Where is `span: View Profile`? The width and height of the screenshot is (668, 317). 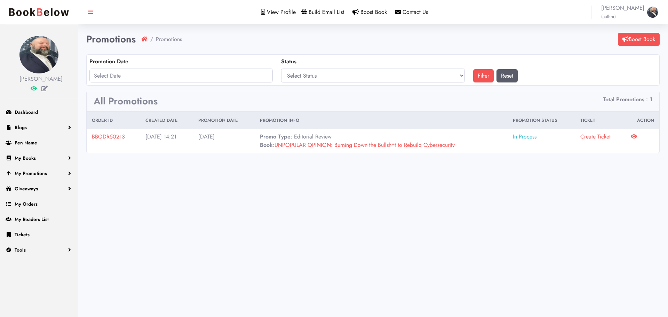 span: View Profile is located at coordinates (281, 12).